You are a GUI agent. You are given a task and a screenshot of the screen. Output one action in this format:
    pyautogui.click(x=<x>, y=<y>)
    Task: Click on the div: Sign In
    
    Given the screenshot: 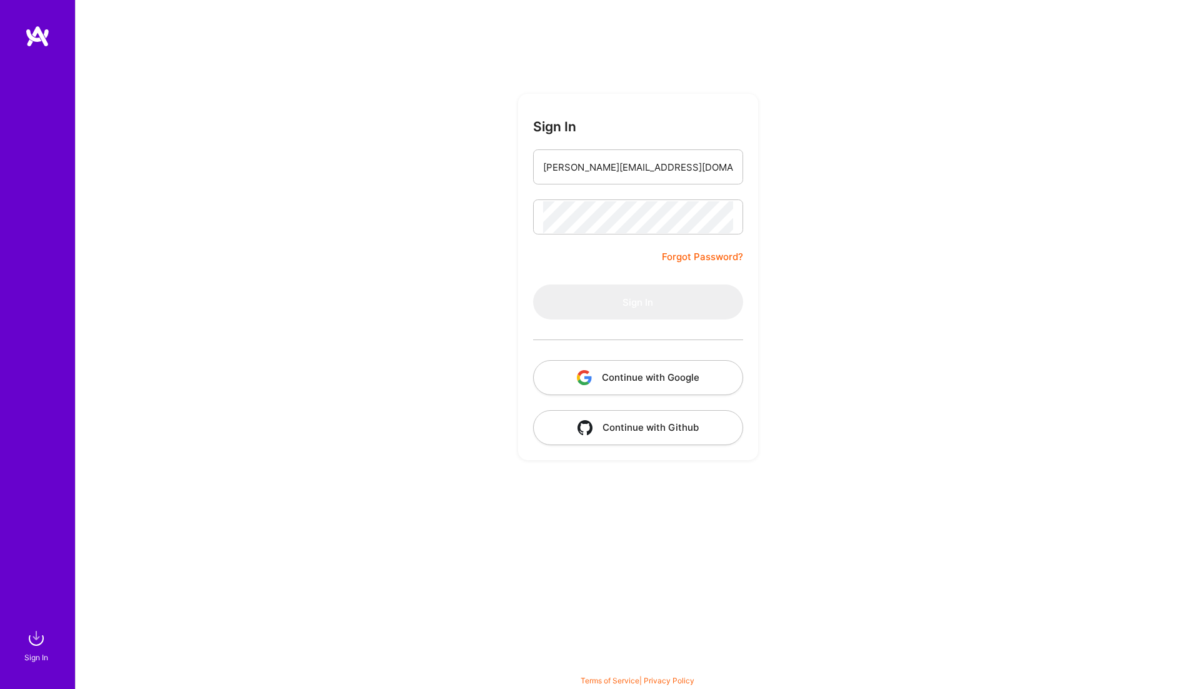 What is the action you would take?
    pyautogui.click(x=36, y=657)
    